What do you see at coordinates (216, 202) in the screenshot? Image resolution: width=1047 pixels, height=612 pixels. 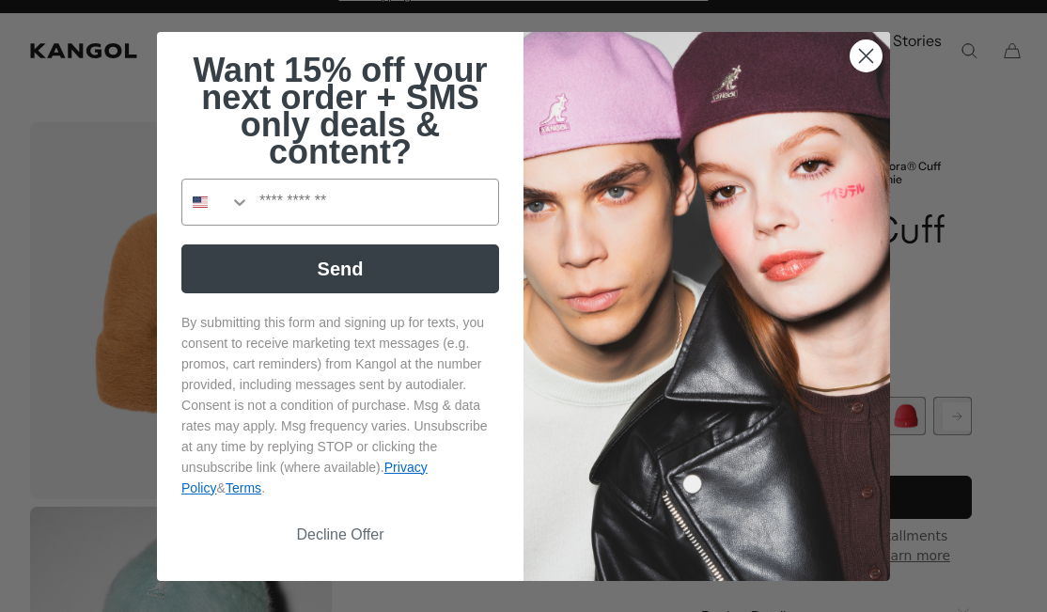 I see `button: Search Countries` at bounding box center [216, 202].